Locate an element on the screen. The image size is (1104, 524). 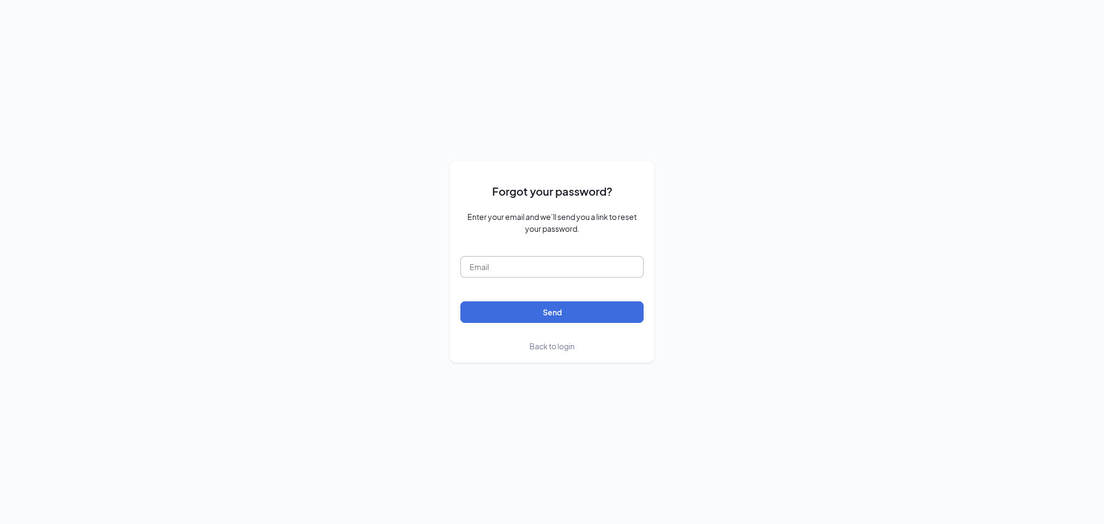
span: Back to login is located at coordinates (552, 346).